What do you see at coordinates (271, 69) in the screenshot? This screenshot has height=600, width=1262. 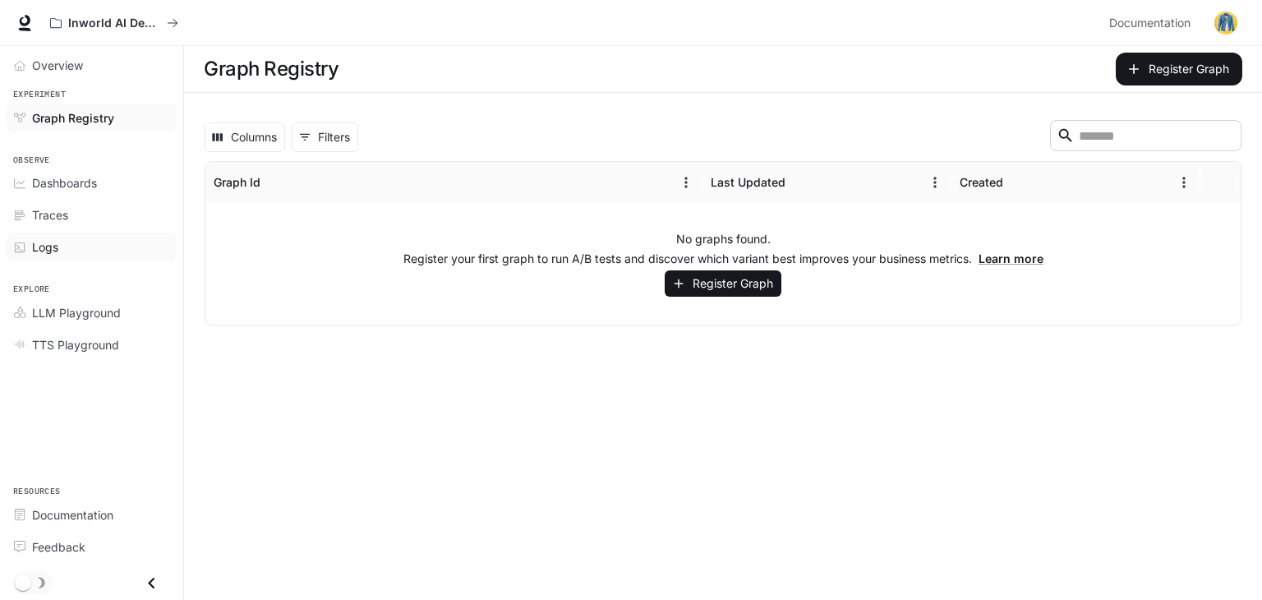 I see `h1: Graph Registry` at bounding box center [271, 69].